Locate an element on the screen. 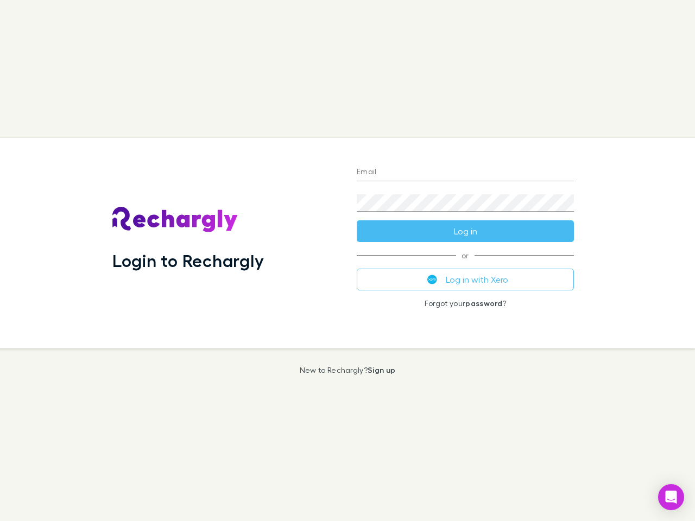 The width and height of the screenshot is (695, 521). span: or is located at coordinates (465, 255).